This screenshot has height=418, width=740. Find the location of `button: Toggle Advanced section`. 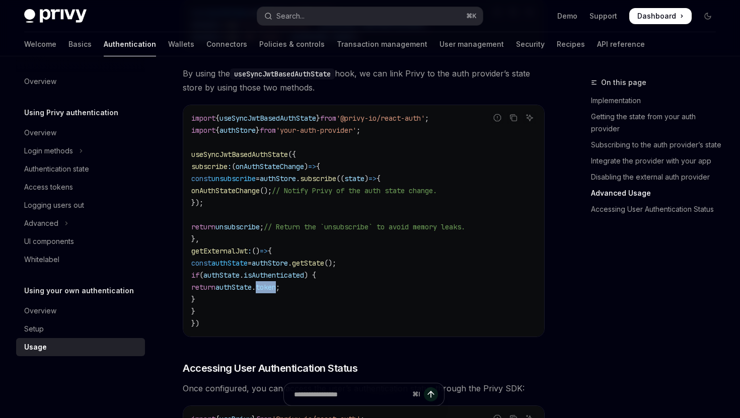

button: Toggle Advanced section is located at coordinates (81, 223).